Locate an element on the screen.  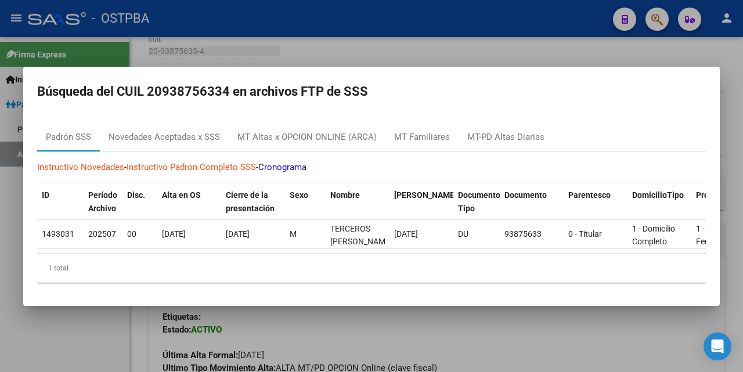
span: Documento Tipo is located at coordinates (479, 201).